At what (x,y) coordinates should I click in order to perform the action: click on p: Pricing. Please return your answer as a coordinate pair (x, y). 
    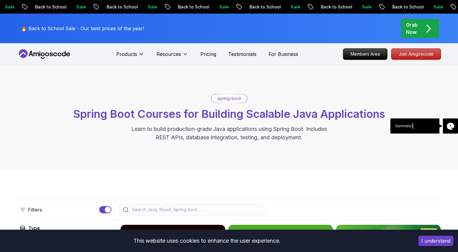
    Looking at the image, I should click on (208, 54).